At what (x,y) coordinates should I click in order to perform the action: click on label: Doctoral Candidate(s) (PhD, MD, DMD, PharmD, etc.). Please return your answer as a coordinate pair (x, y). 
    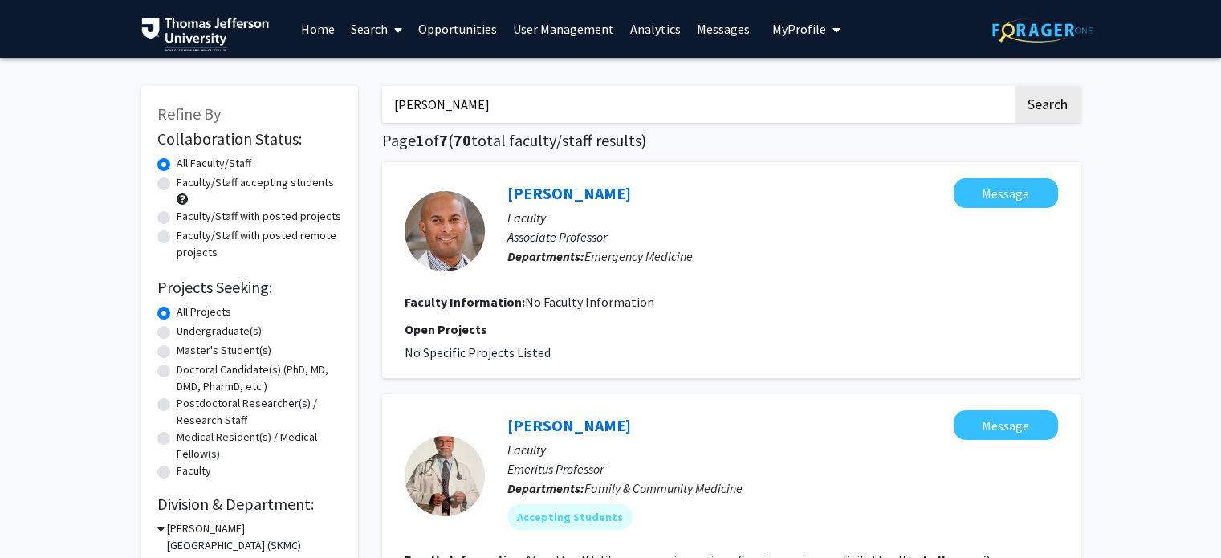
    Looking at the image, I should click on (259, 378).